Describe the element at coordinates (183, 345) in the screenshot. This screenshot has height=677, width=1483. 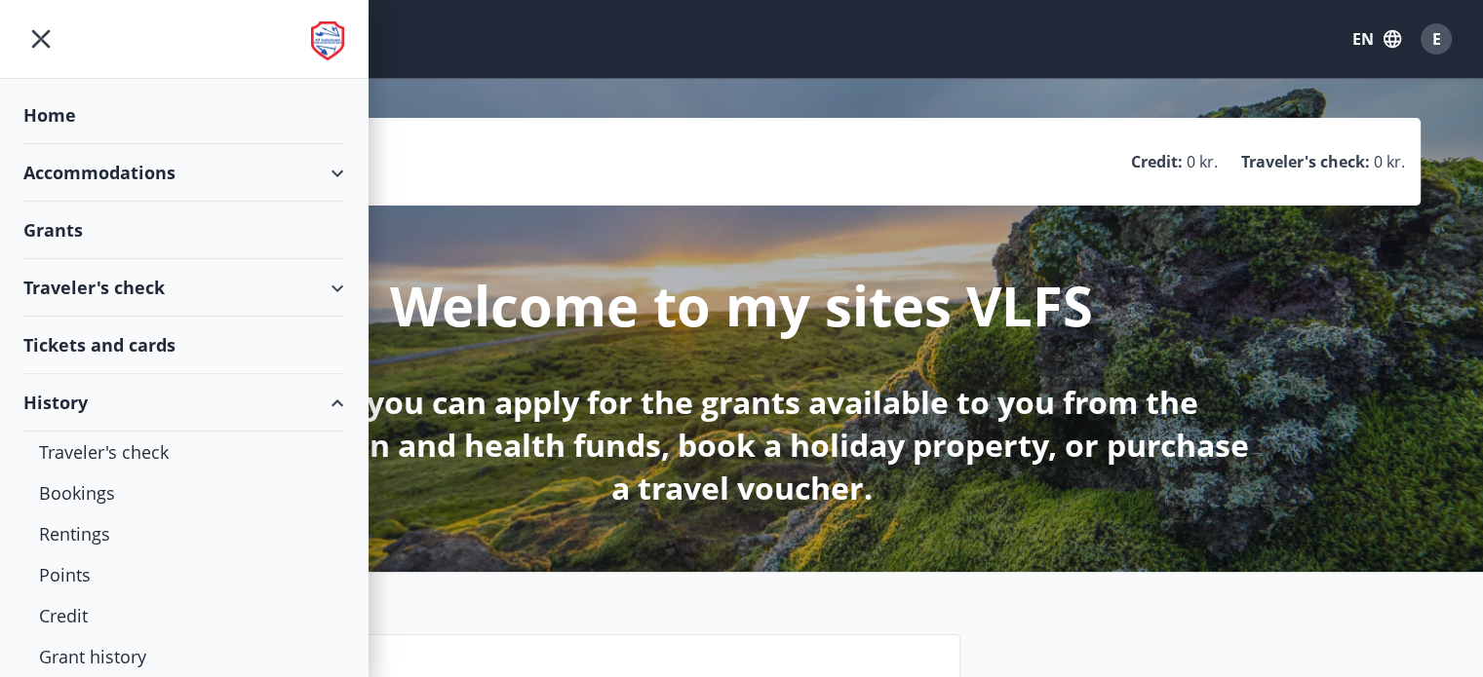
I see `div: Tickets and cards` at that location.